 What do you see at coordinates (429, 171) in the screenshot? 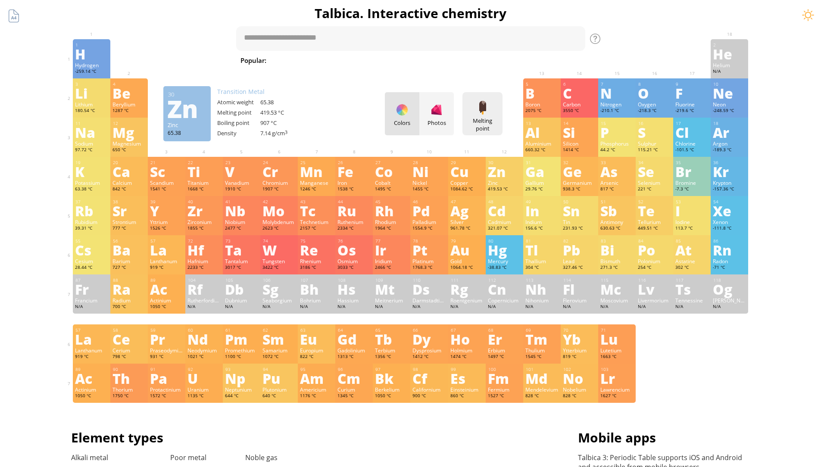
I see `div: Ni` at bounding box center [429, 171].